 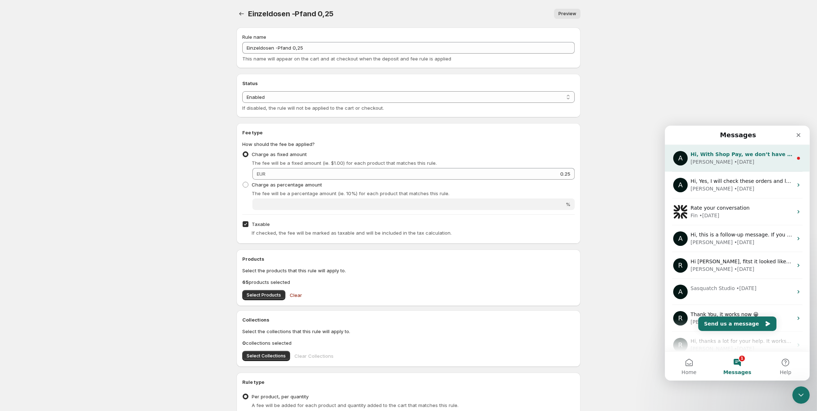 I want to click on button: Clear, so click(x=296, y=295).